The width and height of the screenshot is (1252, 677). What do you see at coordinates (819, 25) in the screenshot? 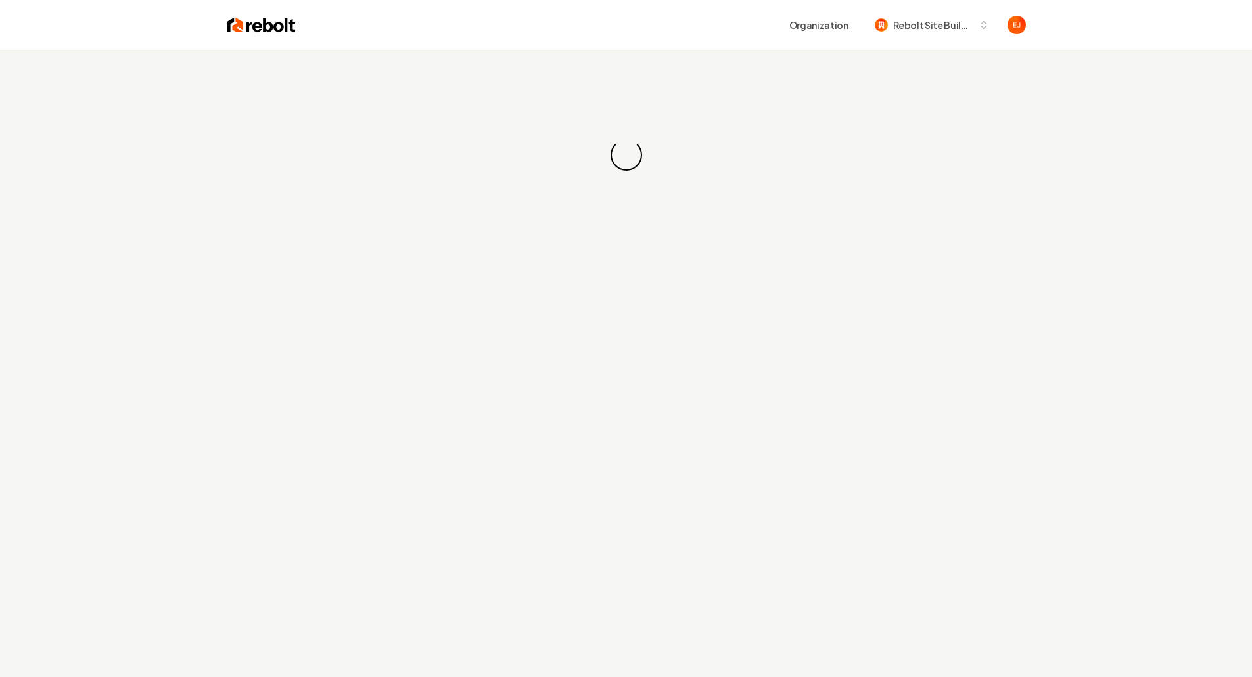
I see `button: Organization` at bounding box center [819, 25].